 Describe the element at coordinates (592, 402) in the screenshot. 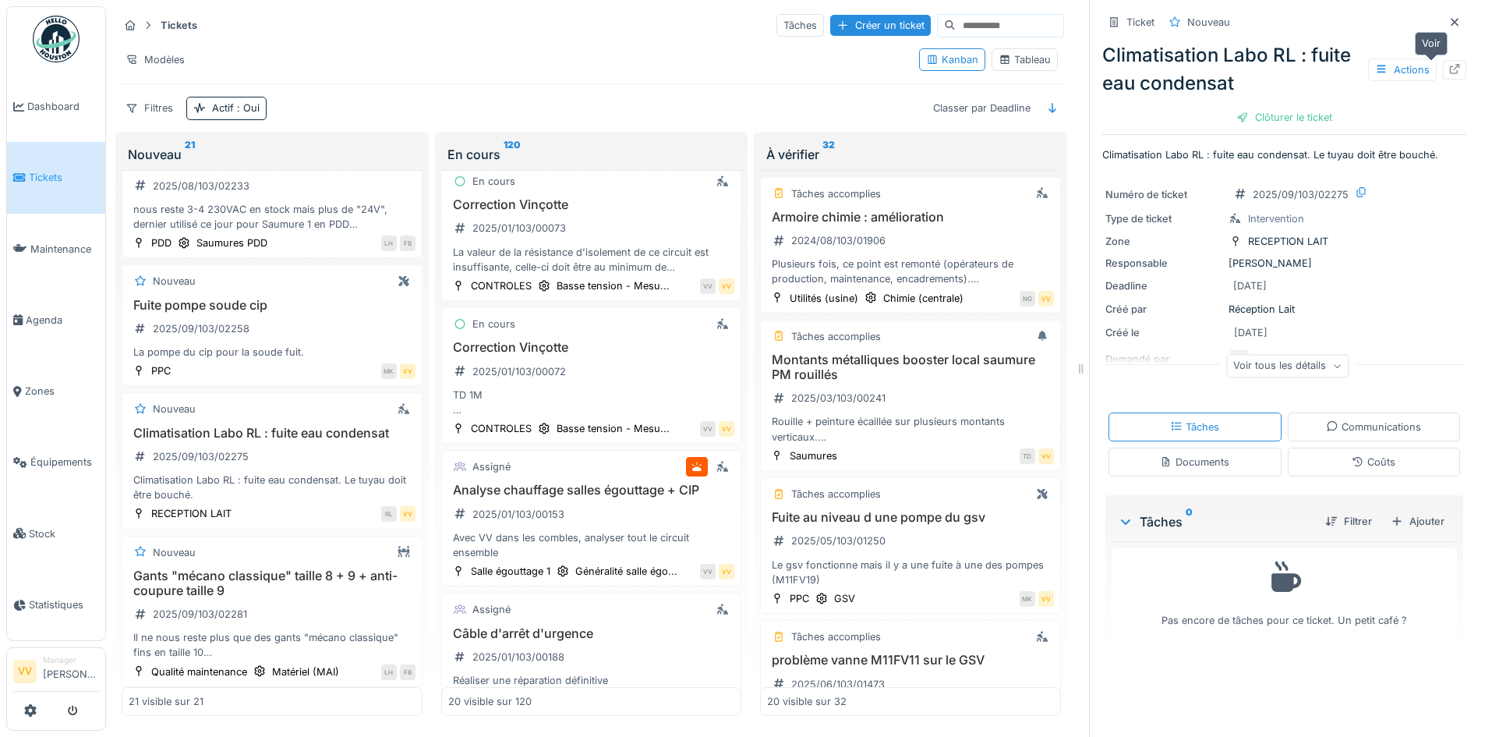

I see `div: TD 1M Relier le(s) secondaire(s) du (des) transfo(s) de commande à la masse, côté relais (L1: [TE...` at that location.